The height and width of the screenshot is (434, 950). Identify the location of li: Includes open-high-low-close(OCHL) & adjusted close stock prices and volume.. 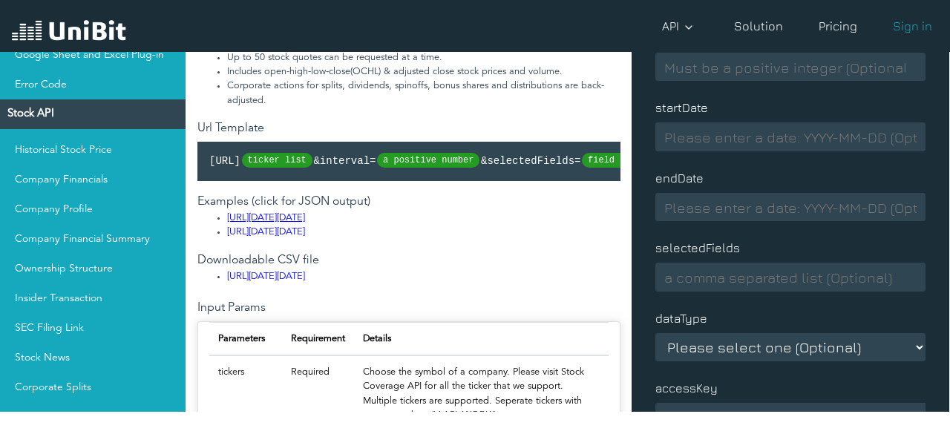
(424, 71).